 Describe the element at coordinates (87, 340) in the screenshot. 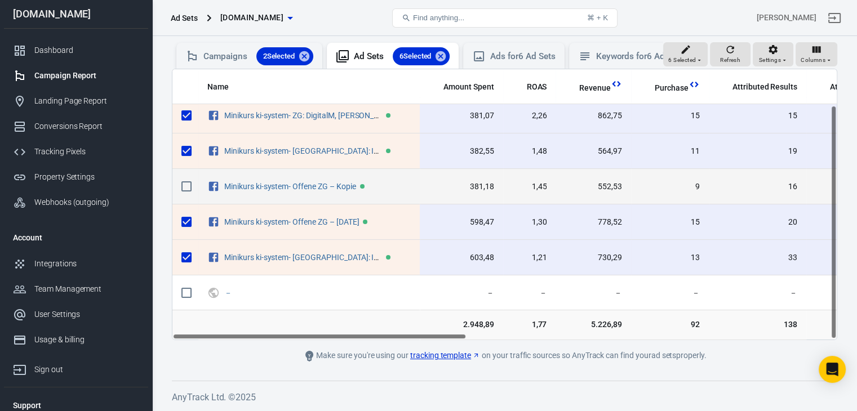

I see `div: Usage & billing` at that location.